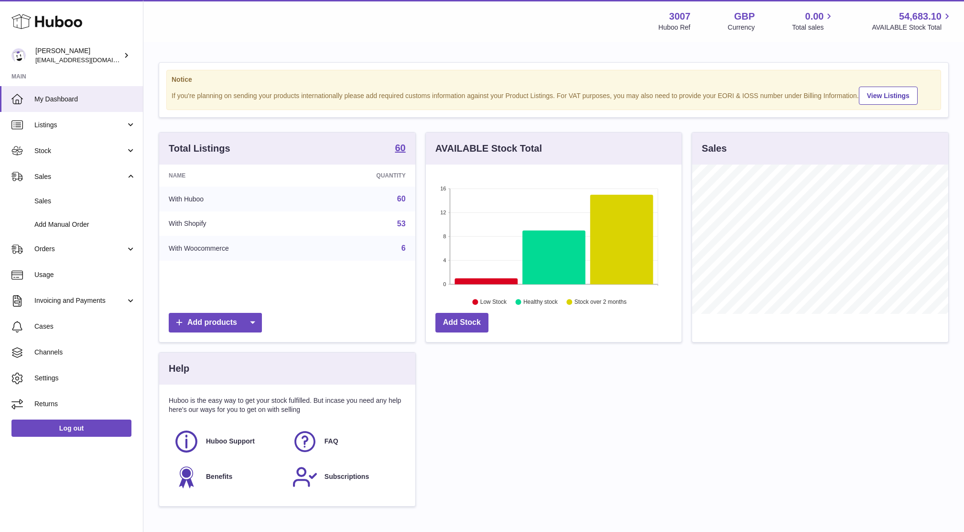 The height and width of the screenshot is (532, 964). I want to click on a: Benefits, so click(228, 477).